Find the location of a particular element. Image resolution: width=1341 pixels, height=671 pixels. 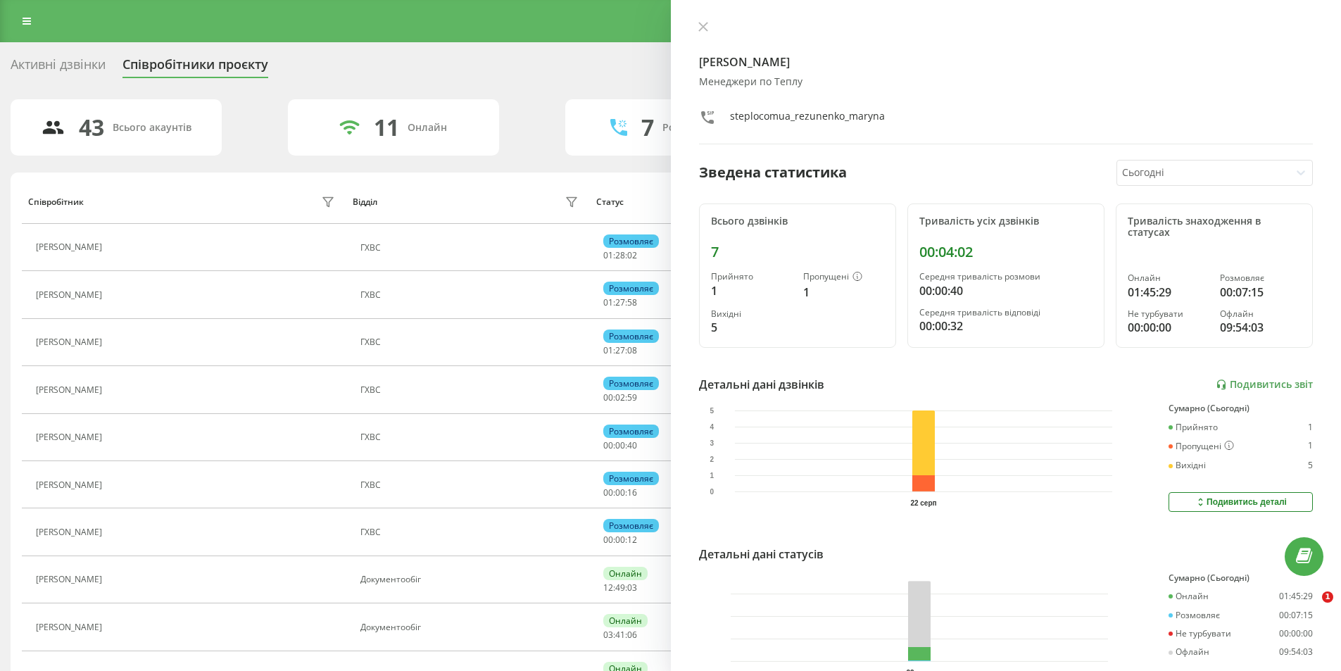

span: 16 is located at coordinates (632, 492).